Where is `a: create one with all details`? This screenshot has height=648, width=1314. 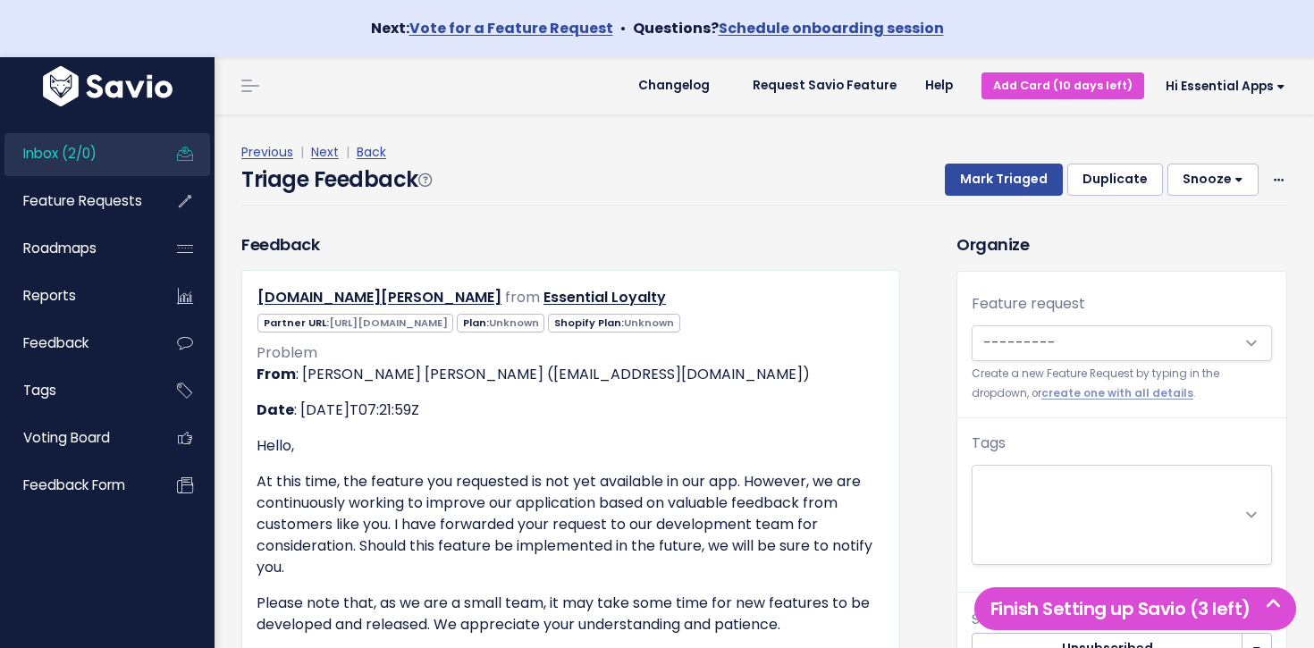
a: create one with all details is located at coordinates (1117, 393).